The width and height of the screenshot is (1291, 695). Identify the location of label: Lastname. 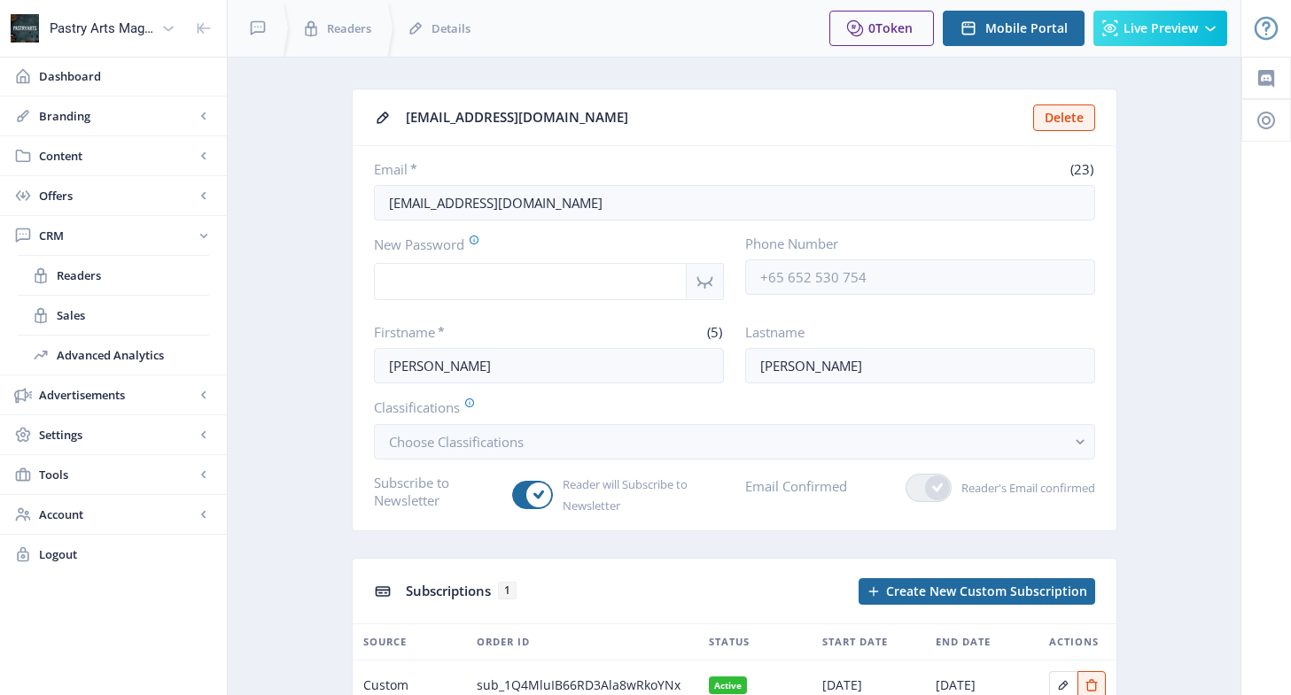
(912, 332).